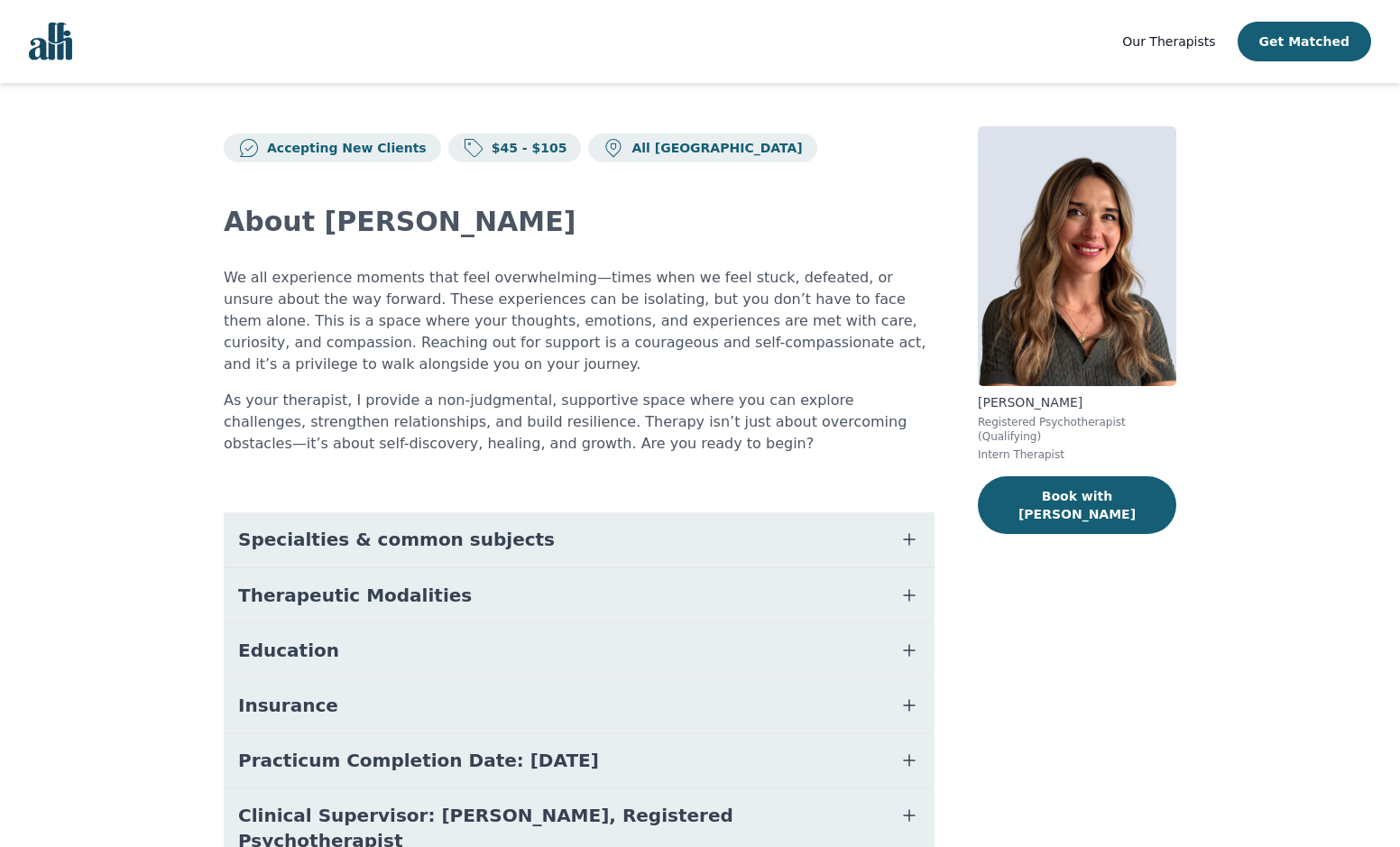  Describe the element at coordinates (1305, 41) in the screenshot. I see `a: Get Matched` at that location.